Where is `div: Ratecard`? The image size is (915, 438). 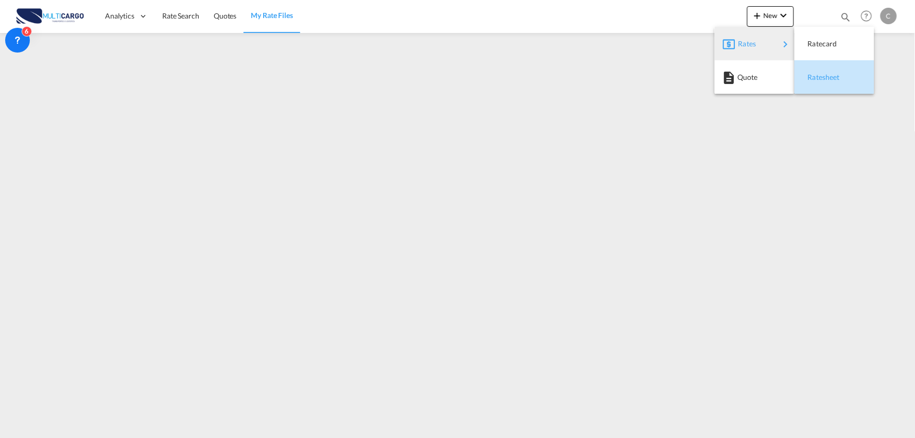
div: Ratecard is located at coordinates (834, 44).